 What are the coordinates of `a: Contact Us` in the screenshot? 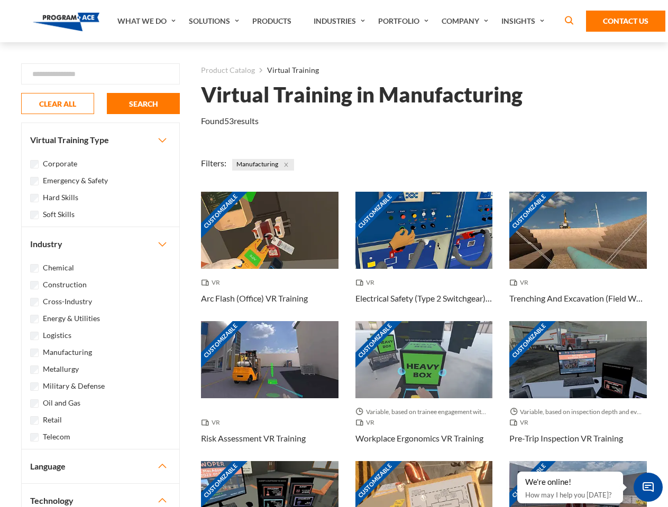 It's located at (625, 21).